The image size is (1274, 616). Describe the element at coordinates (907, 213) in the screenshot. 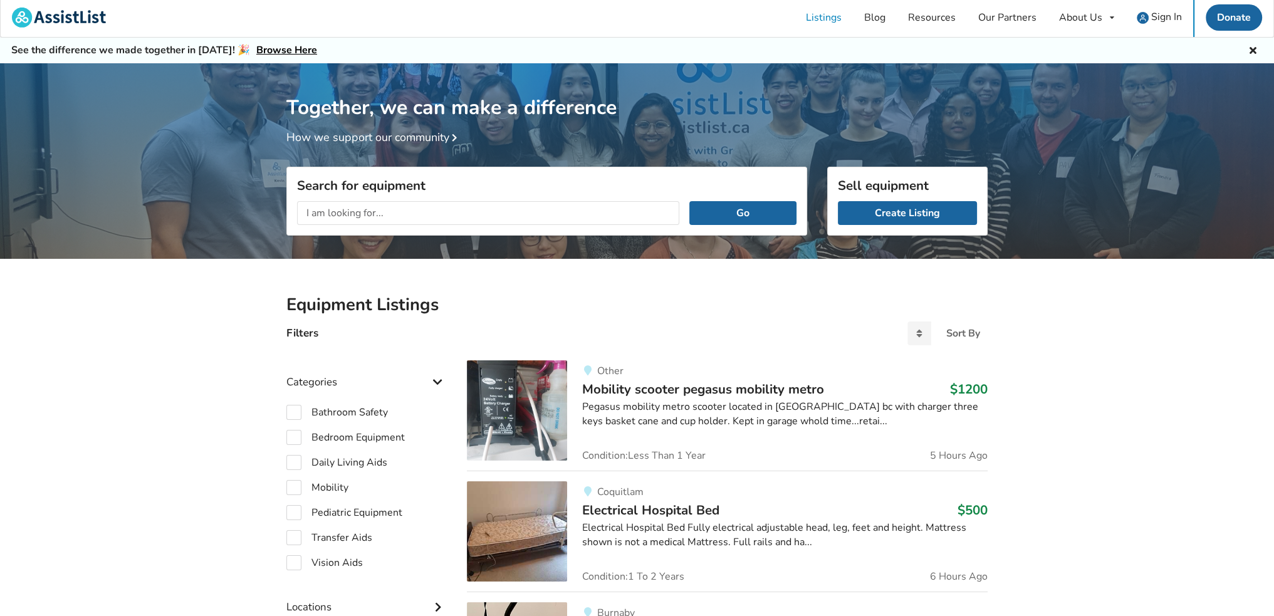

I see `a: Create Listing` at that location.